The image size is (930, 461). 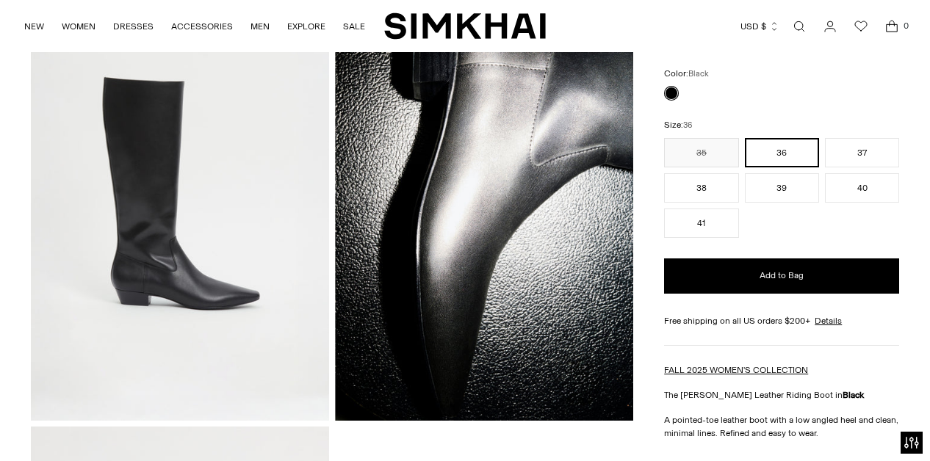 I want to click on a: ACCESSORIES, so click(x=202, y=26).